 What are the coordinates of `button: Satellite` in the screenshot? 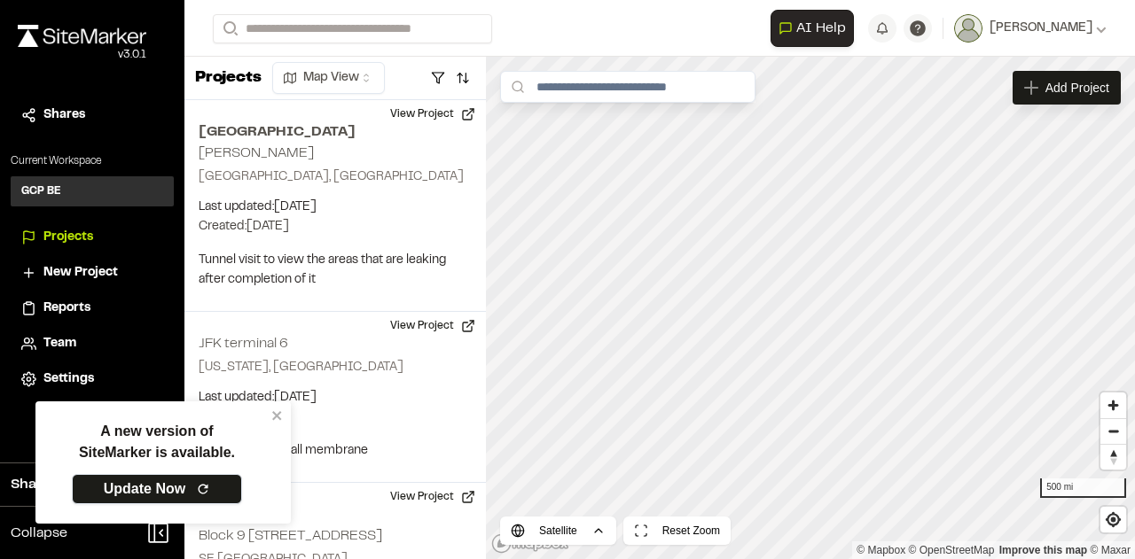 It's located at (558, 531).